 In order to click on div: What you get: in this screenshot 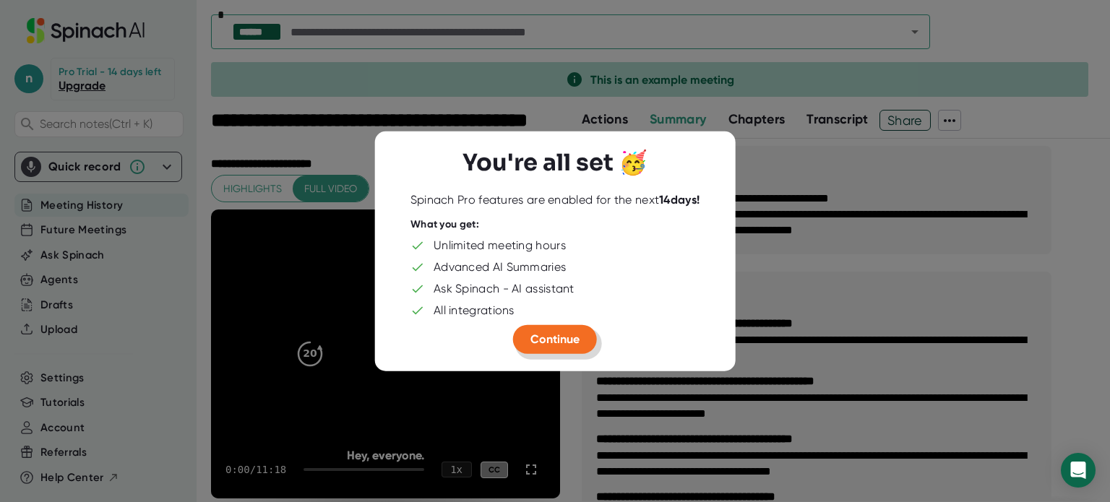, I will do `click(444, 225)`.